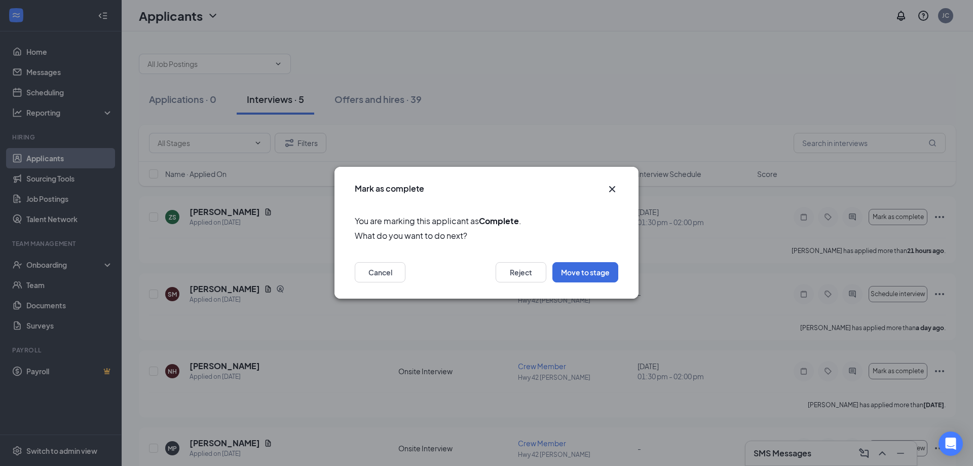 The width and height of the screenshot is (973, 466). Describe the element at coordinates (521, 273) in the screenshot. I see `button: Reject` at that location.